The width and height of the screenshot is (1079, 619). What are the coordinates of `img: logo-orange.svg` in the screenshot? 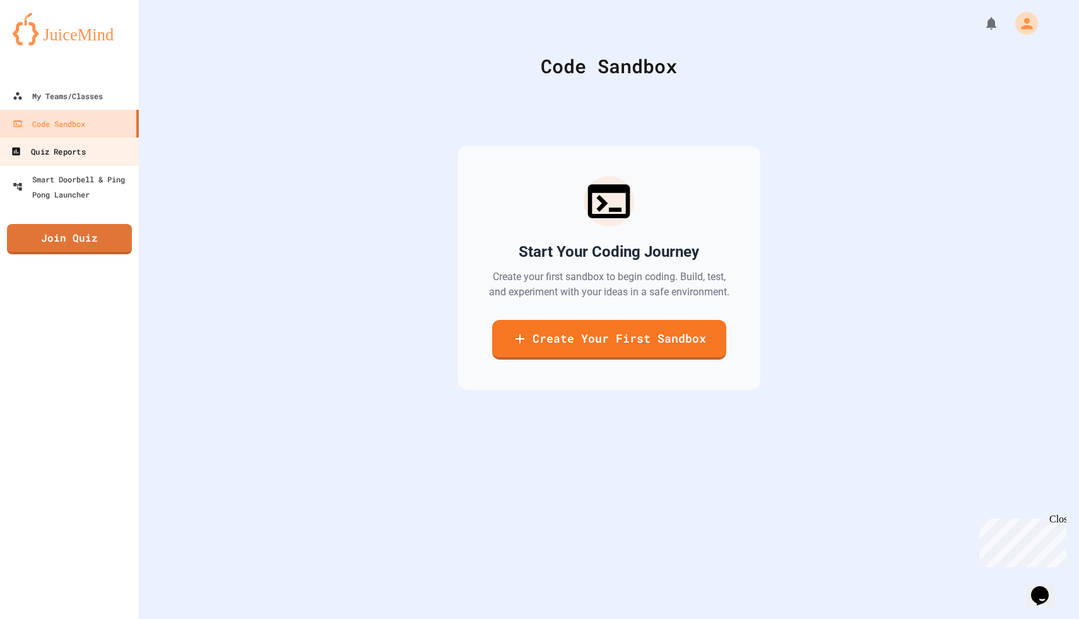 It's located at (69, 29).